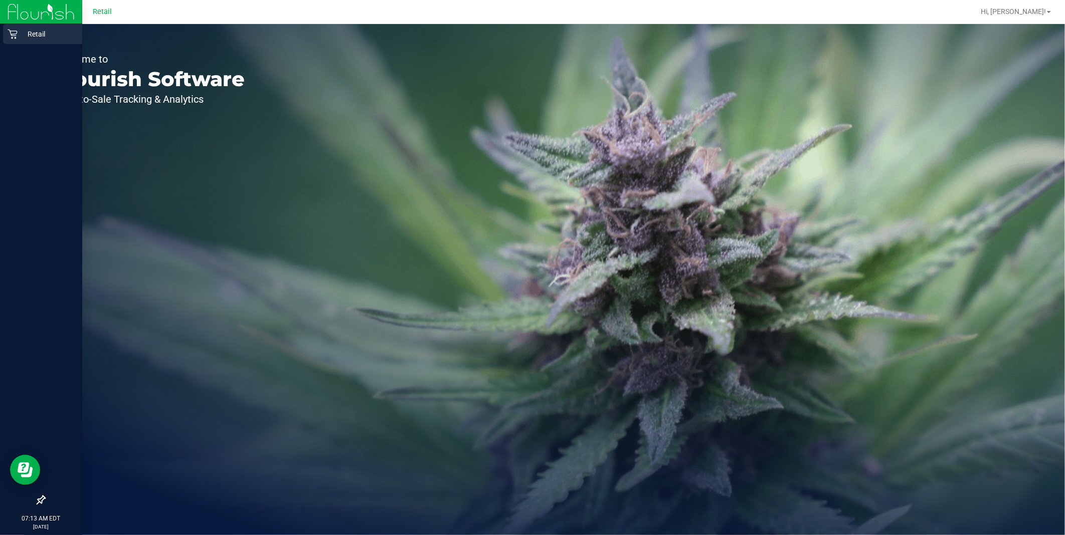  I want to click on p: Flourish Software, so click(149, 79).